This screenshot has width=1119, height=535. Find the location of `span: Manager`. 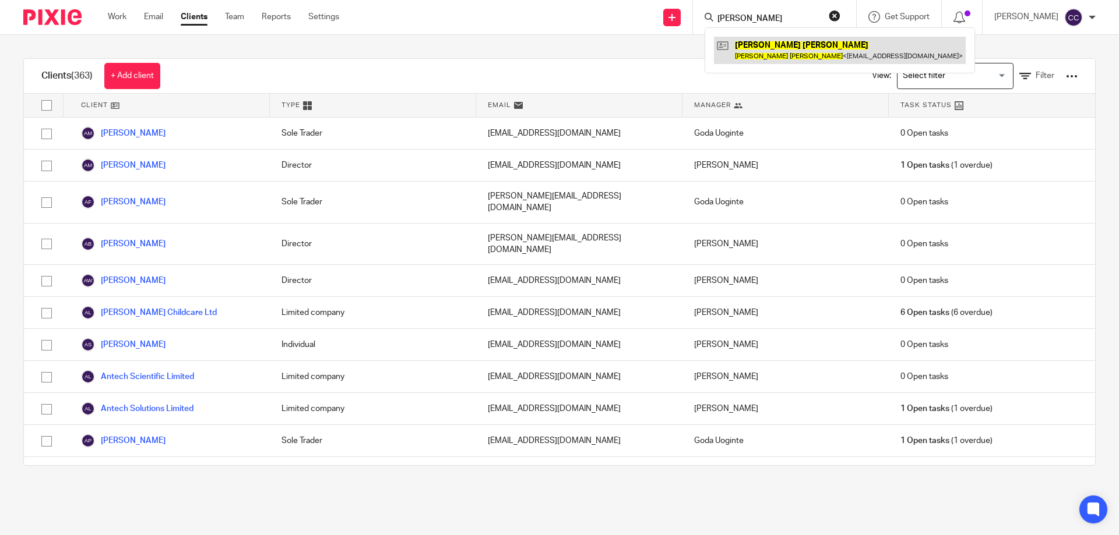

span: Manager is located at coordinates (712, 105).